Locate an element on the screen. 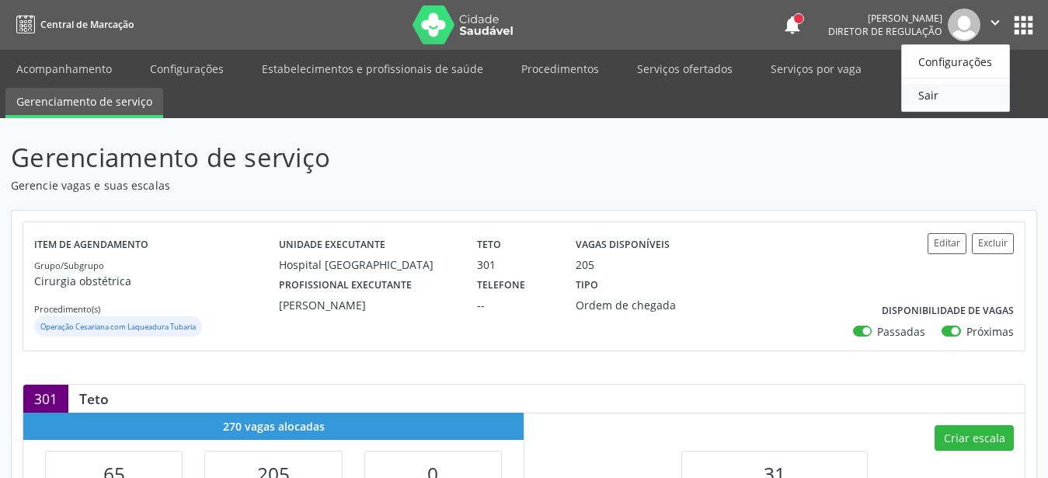 This screenshot has height=478, width=1048. div: Ordem de chegada is located at coordinates (638, 304).